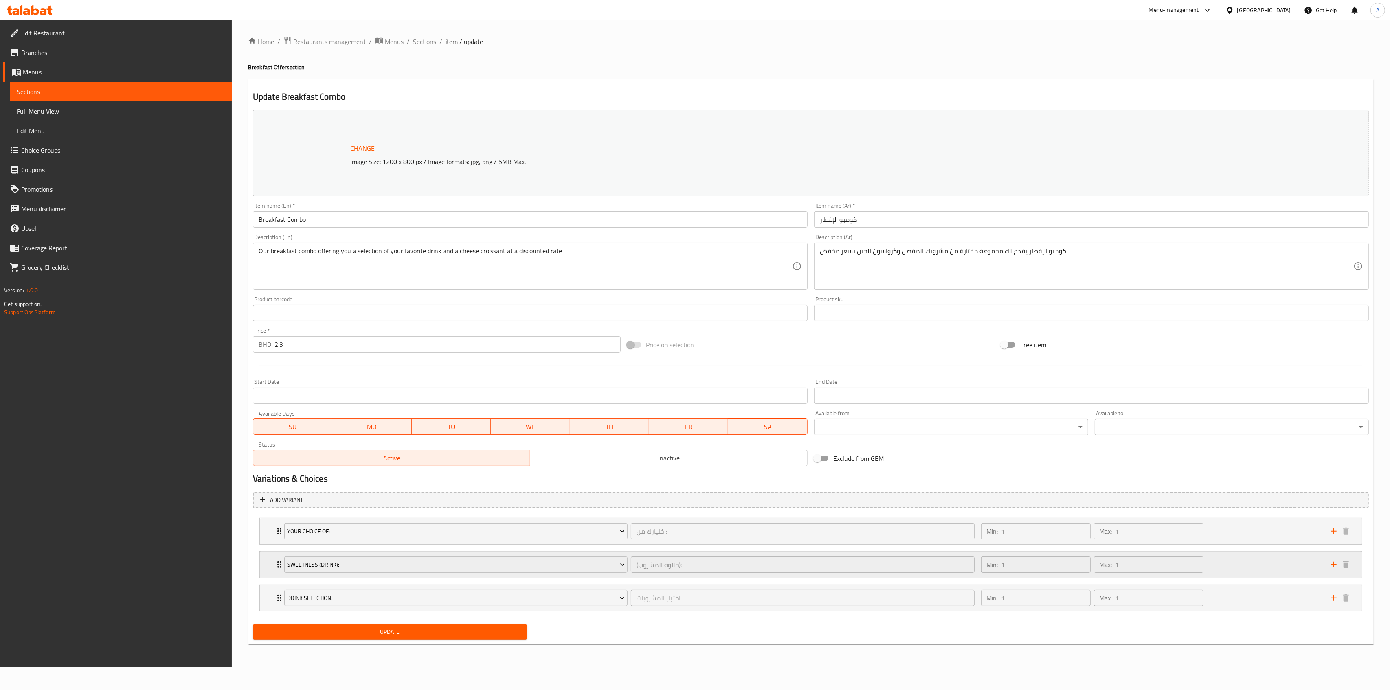 The width and height of the screenshot is (1390, 690). What do you see at coordinates (756, 162) in the screenshot?
I see `p: Image Size: 1200 x 800 px / Image formats: jpg, png / 5MB Max.` at bounding box center [756, 162].